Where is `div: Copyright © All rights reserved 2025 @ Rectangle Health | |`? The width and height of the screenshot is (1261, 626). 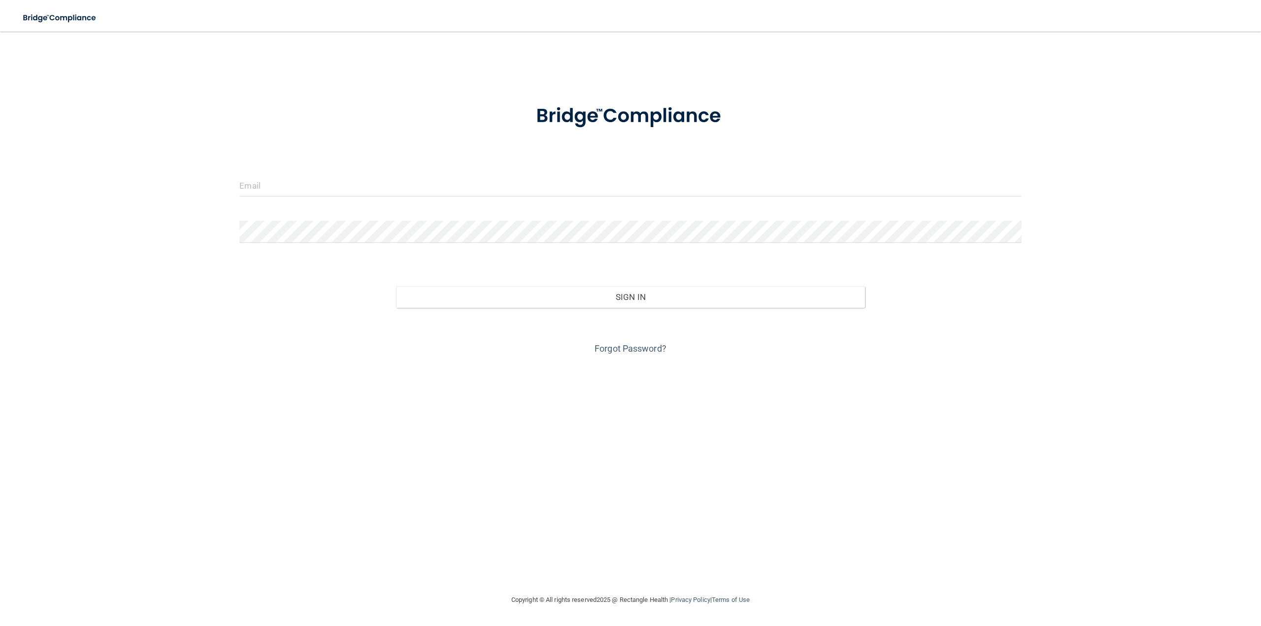
div: Copyright © All rights reserved 2025 @ Rectangle Health | | is located at coordinates (630, 600).